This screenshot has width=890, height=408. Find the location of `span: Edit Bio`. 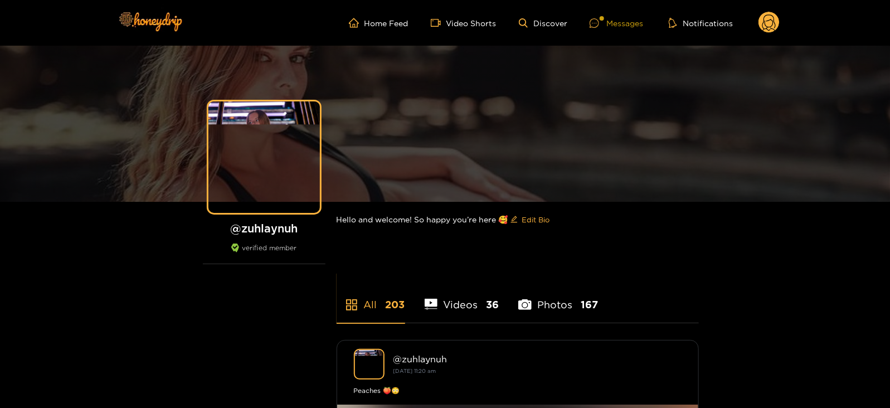

span: Edit Bio is located at coordinates (536, 220).